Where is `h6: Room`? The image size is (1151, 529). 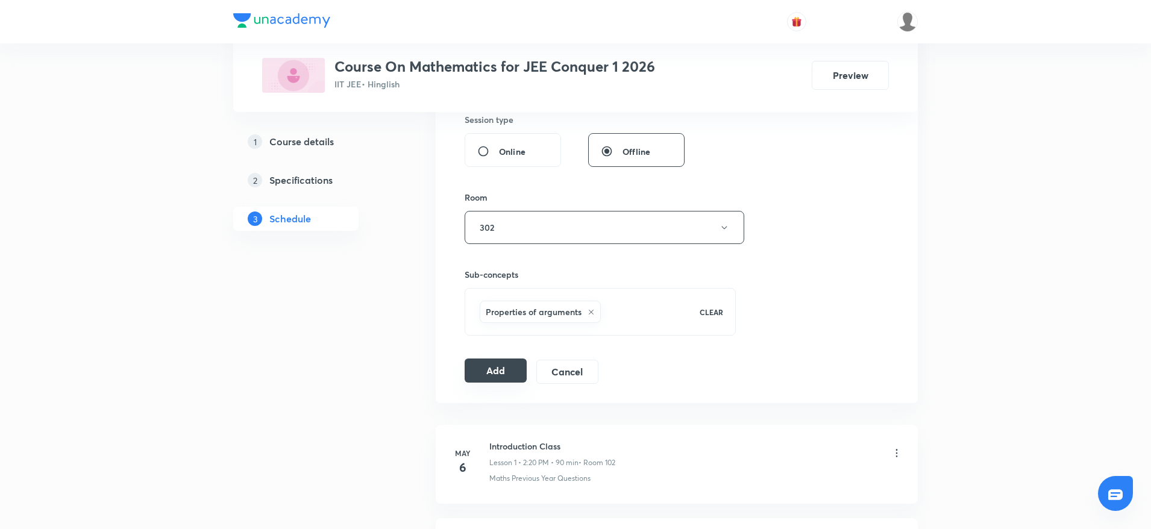 h6: Room is located at coordinates (476, 197).